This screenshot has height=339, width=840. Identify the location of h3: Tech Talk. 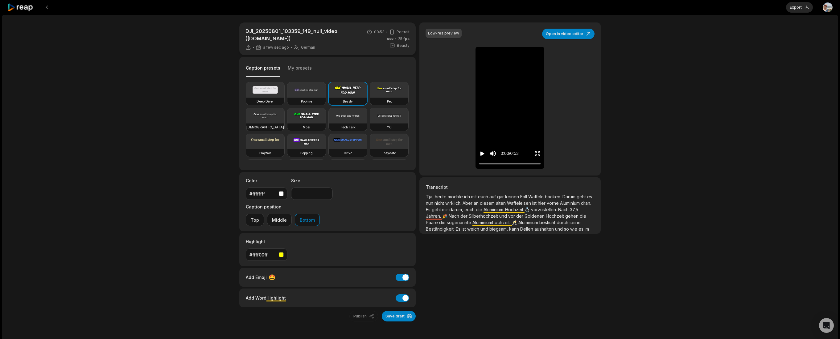
(348, 127).